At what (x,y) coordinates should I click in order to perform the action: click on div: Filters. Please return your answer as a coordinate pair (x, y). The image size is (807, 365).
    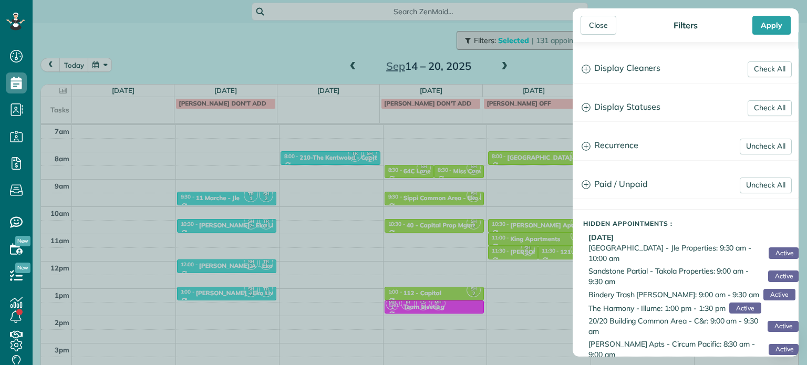
    Looking at the image, I should click on (686, 25).